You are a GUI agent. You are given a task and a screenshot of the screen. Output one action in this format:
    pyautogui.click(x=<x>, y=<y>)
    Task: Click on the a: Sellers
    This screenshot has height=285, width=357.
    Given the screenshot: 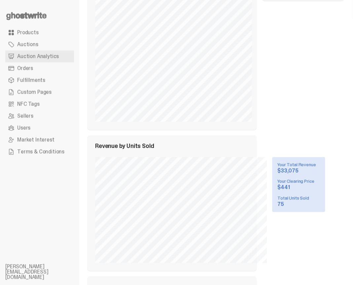 What is the action you would take?
    pyautogui.click(x=40, y=116)
    